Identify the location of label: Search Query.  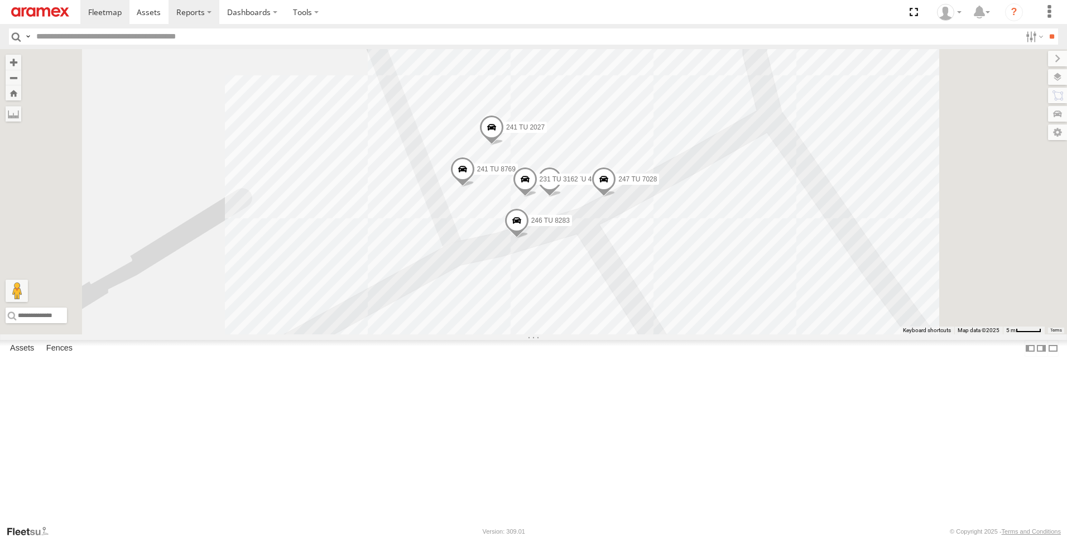
(28, 36).